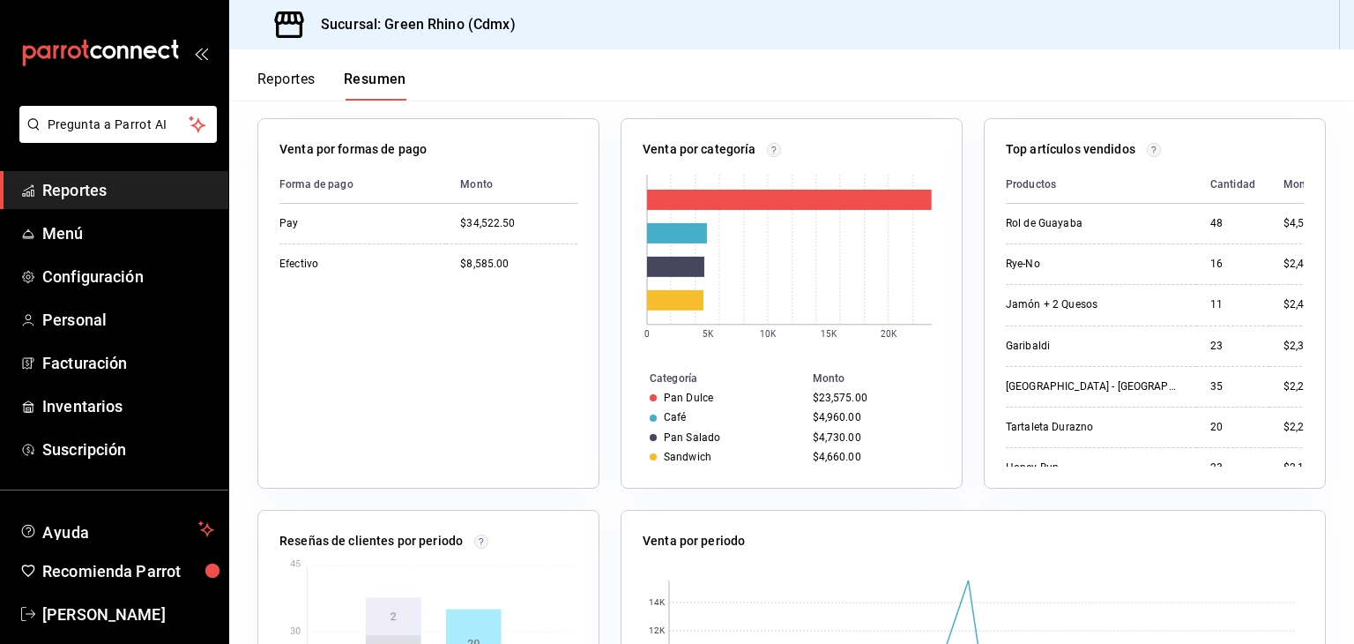 The width and height of the screenshot is (1354, 644). Describe the element at coordinates (692, 437) in the screenshot. I see `div: Pan Salado` at that location.